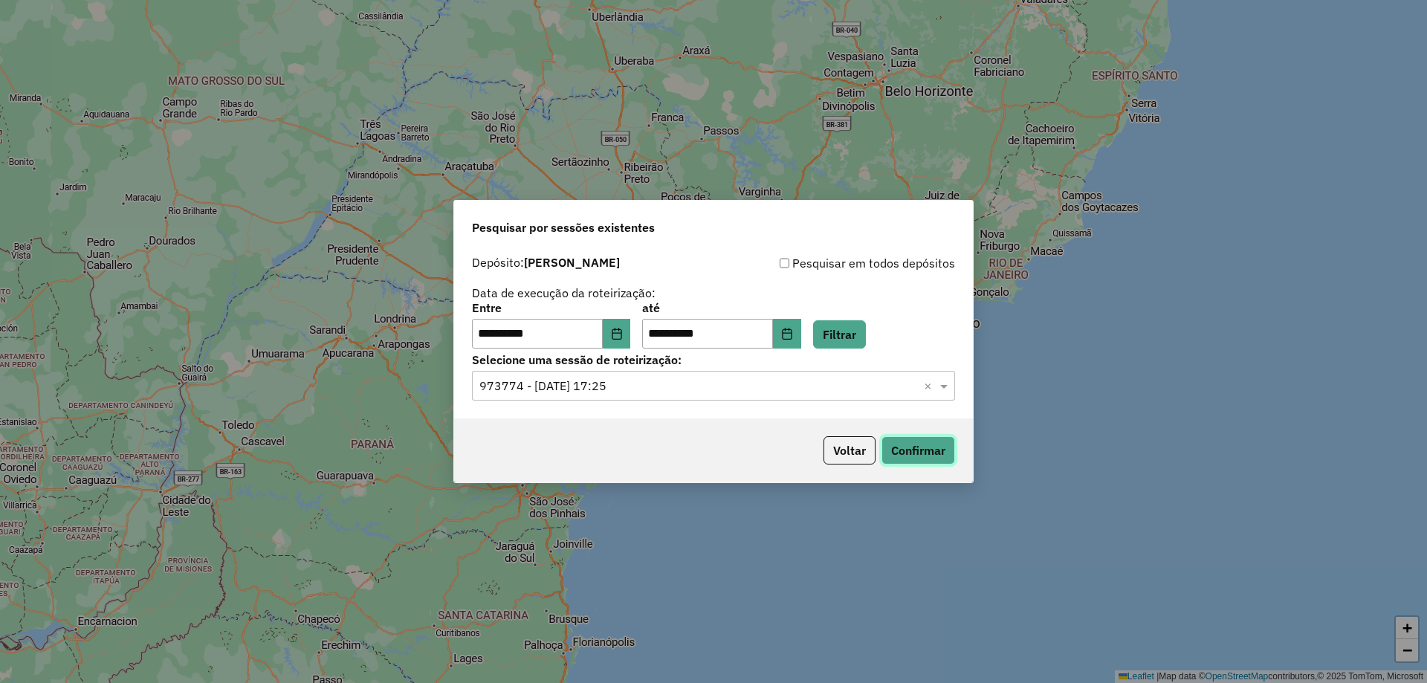 The image size is (1427, 683). Describe the element at coordinates (721, 308) in the screenshot. I see `label: até` at that location.